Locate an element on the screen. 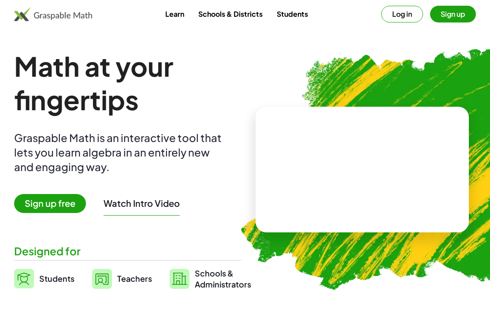 The width and height of the screenshot is (490, 321). video: What is this? This is dynamic math notation. Dynamic math notation plays a central role in how Gr... is located at coordinates (363, 169).